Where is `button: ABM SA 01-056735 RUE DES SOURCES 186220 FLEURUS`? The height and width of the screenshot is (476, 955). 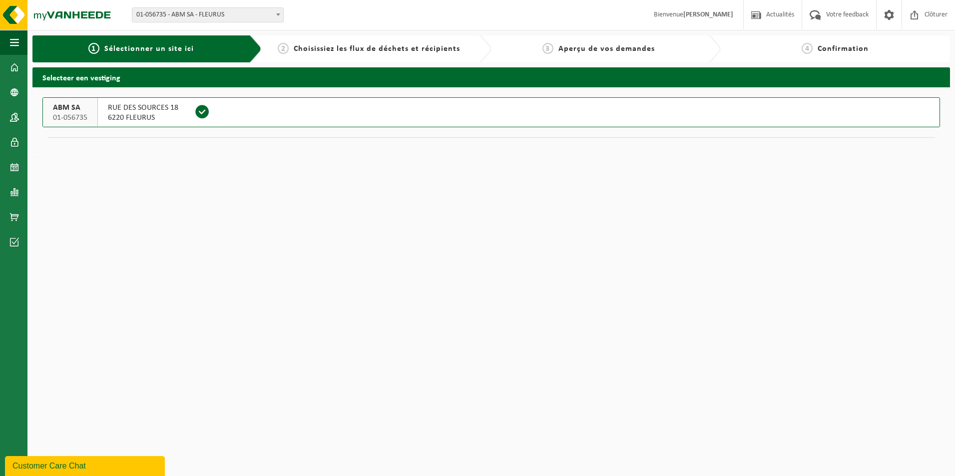
button: ABM SA 01-056735 RUE DES SOURCES 186220 FLEURUS is located at coordinates (491, 112).